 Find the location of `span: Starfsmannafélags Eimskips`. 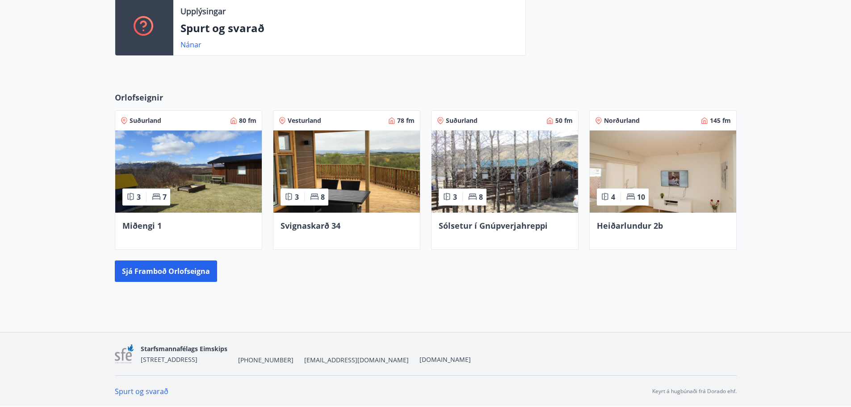

span: Starfsmannafélags Eimskips is located at coordinates (184, 348).